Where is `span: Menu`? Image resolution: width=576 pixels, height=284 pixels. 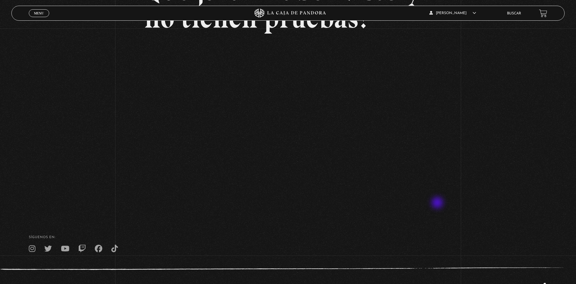
span: Menu is located at coordinates (39, 13).